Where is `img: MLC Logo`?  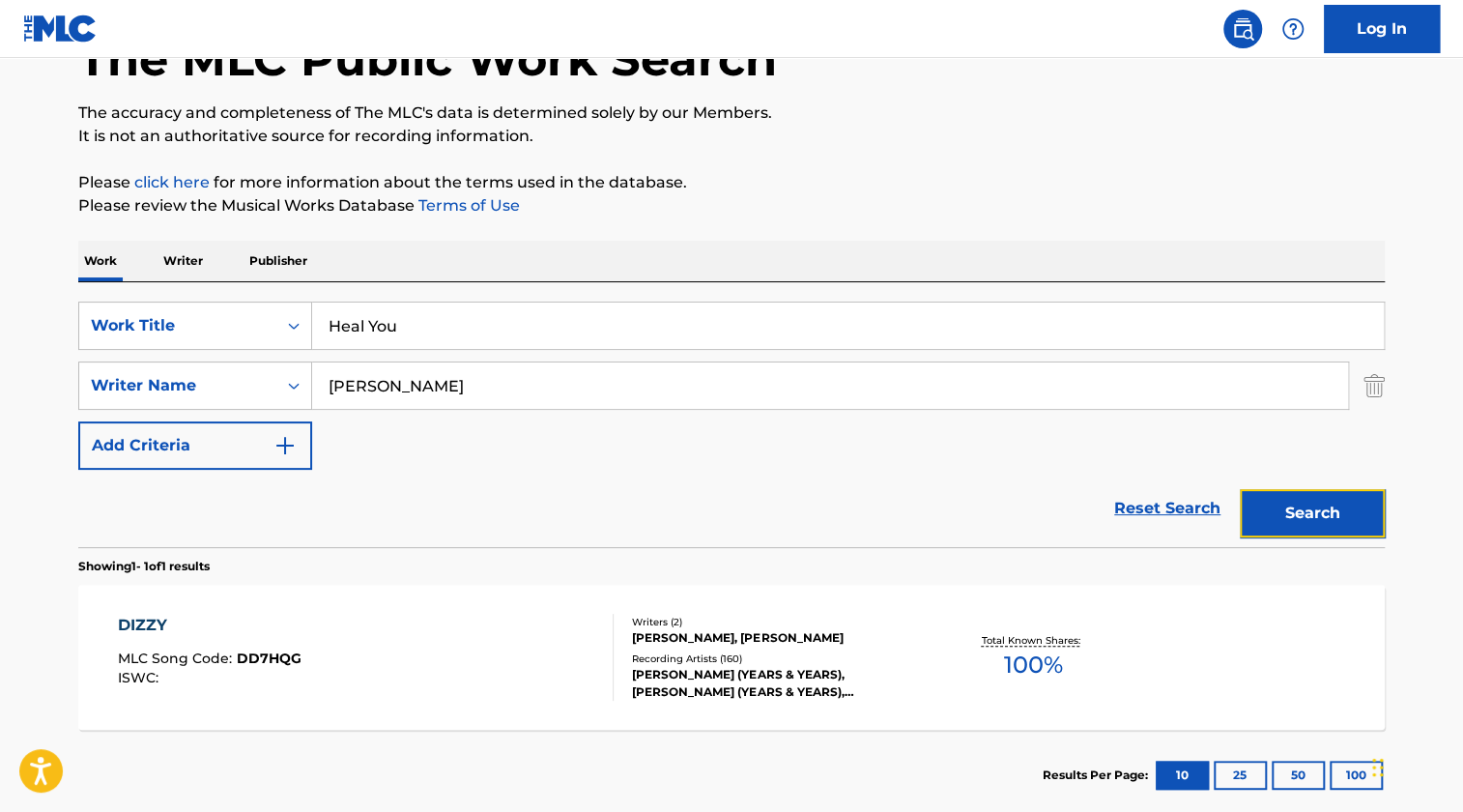
img: MLC Logo is located at coordinates (60, 28).